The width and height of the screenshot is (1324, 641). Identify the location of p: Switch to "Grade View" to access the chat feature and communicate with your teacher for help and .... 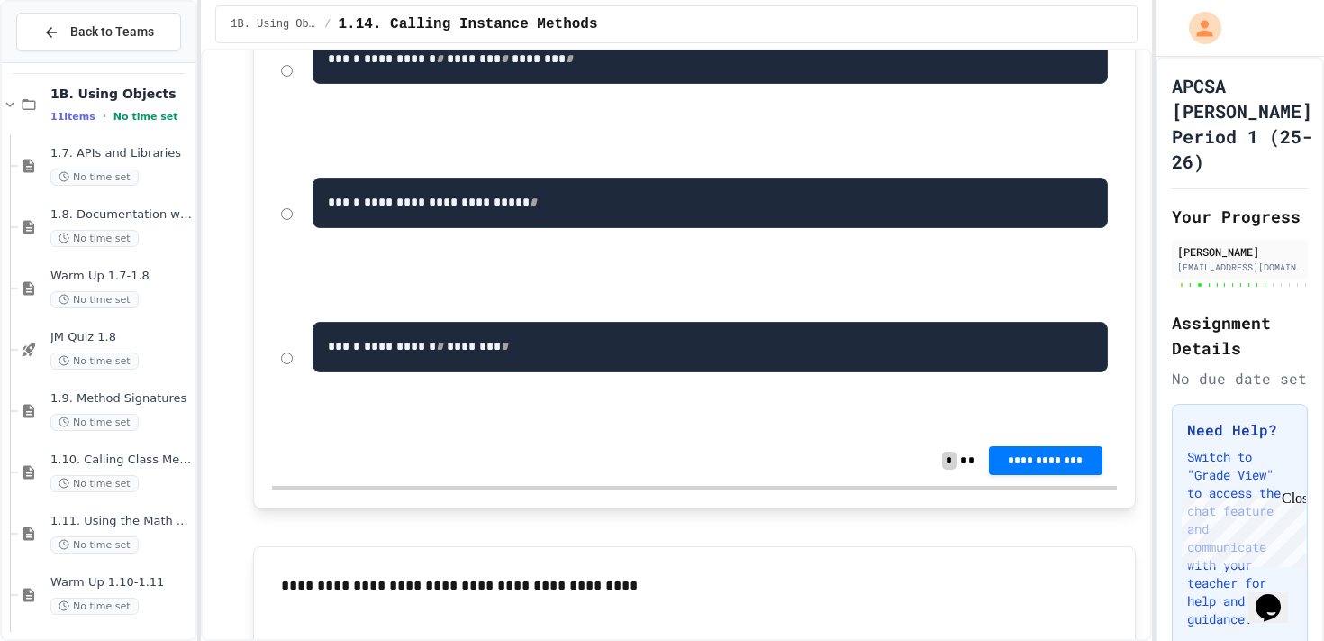
(1240, 538).